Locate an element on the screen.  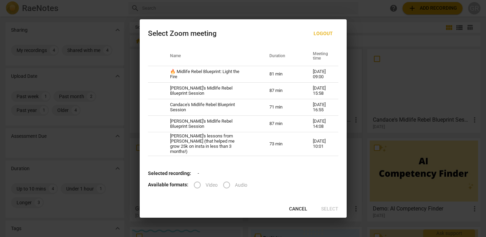
th: Duration is located at coordinates (283, 57).